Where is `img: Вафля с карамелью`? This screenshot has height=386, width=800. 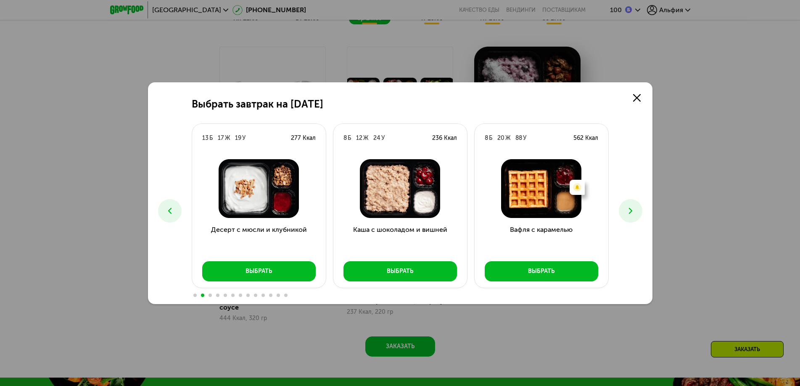
img: Вафля с карамелью is located at coordinates (542, 189).